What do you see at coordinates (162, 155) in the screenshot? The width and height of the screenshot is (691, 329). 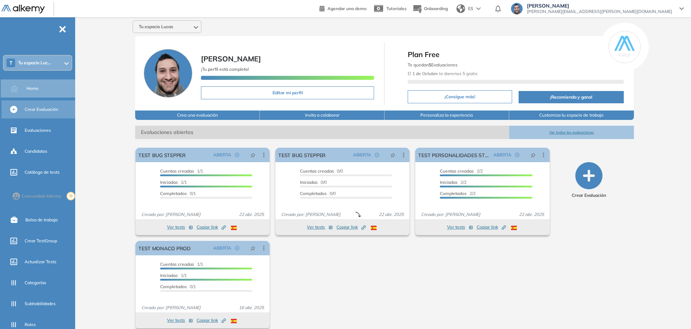 I see `a: TEST BUG STEPPER` at bounding box center [162, 155].